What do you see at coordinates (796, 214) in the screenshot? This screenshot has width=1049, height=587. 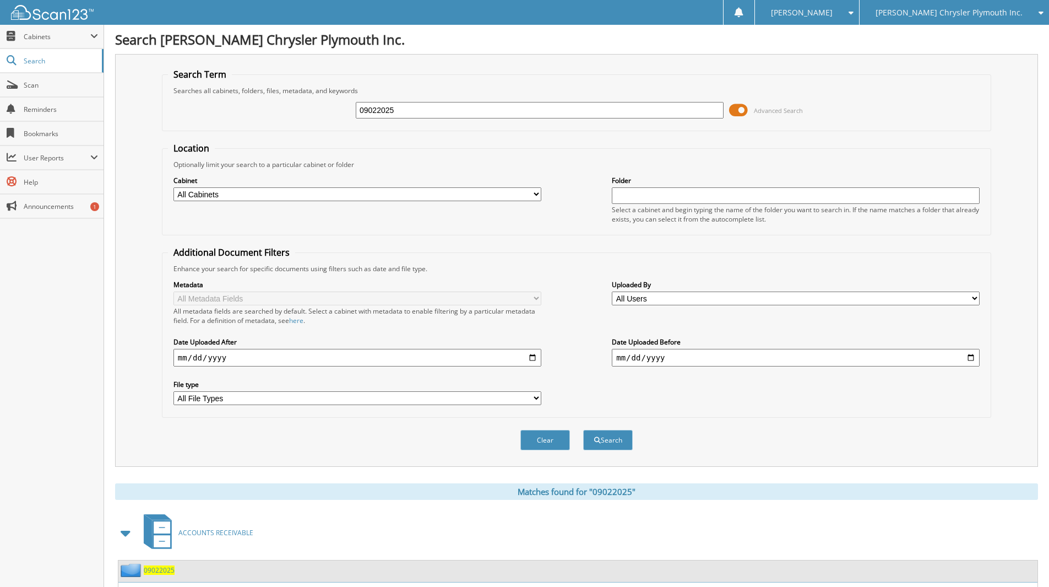 I see `div: Select a cabinet and begin typing the name of the folder you want to search in. If the name match...` at bounding box center [796, 214].